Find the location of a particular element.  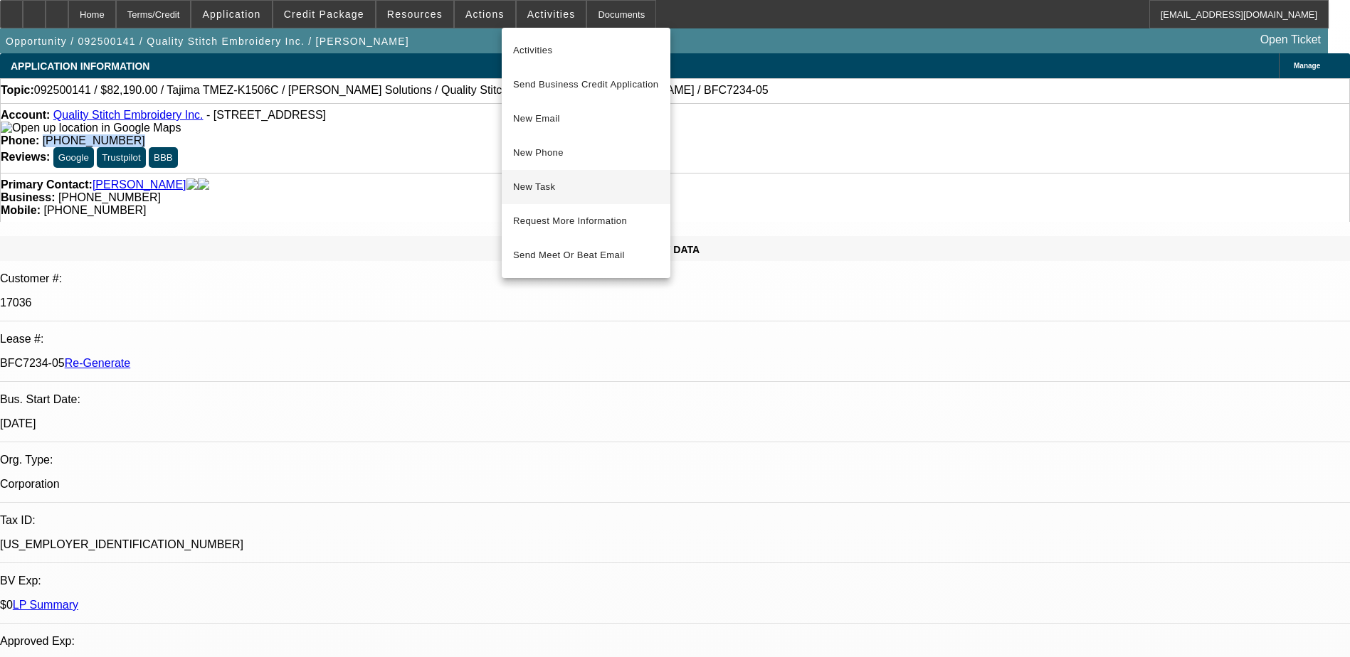

span: Activities is located at coordinates (586, 51).